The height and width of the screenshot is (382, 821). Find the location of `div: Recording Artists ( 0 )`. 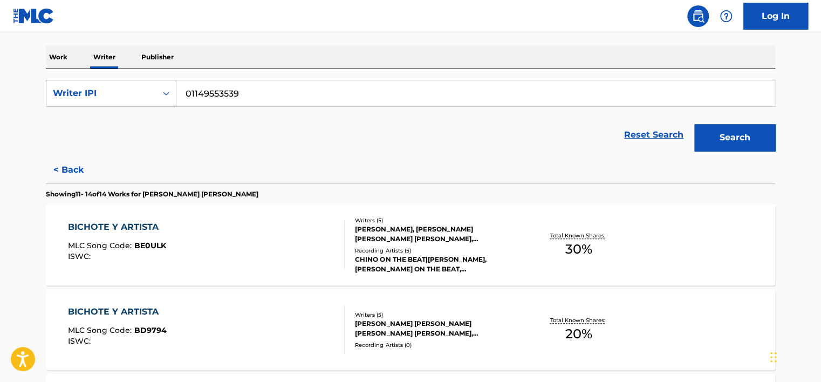

div: Recording Artists ( 0 ) is located at coordinates (436, 345).